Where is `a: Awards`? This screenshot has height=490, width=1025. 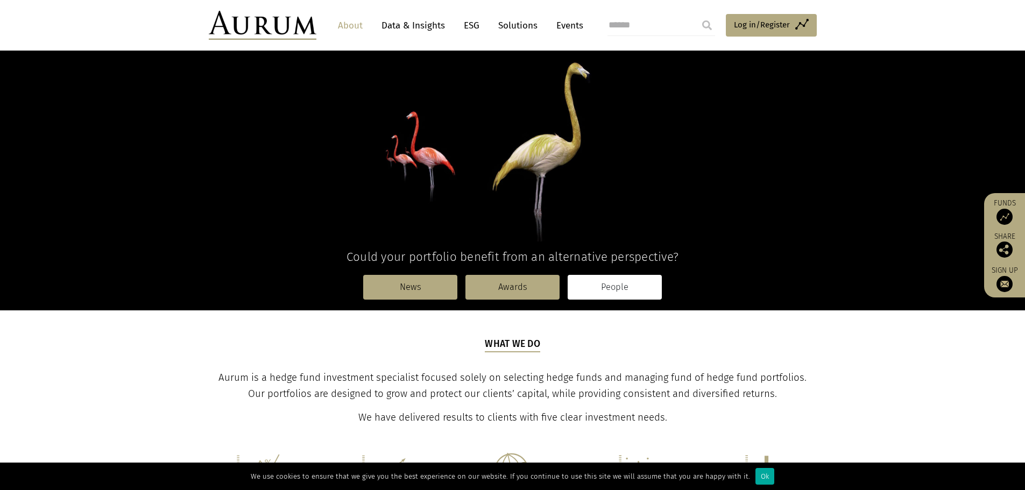
a: Awards is located at coordinates (512, 287).